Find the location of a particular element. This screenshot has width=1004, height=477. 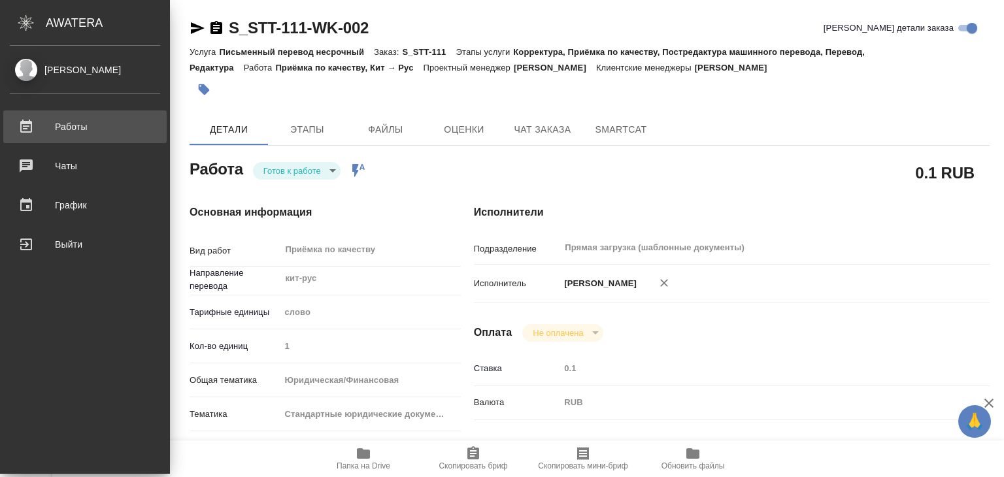

p: Приёмка по качеству, Кит → Рус is located at coordinates (349, 67).